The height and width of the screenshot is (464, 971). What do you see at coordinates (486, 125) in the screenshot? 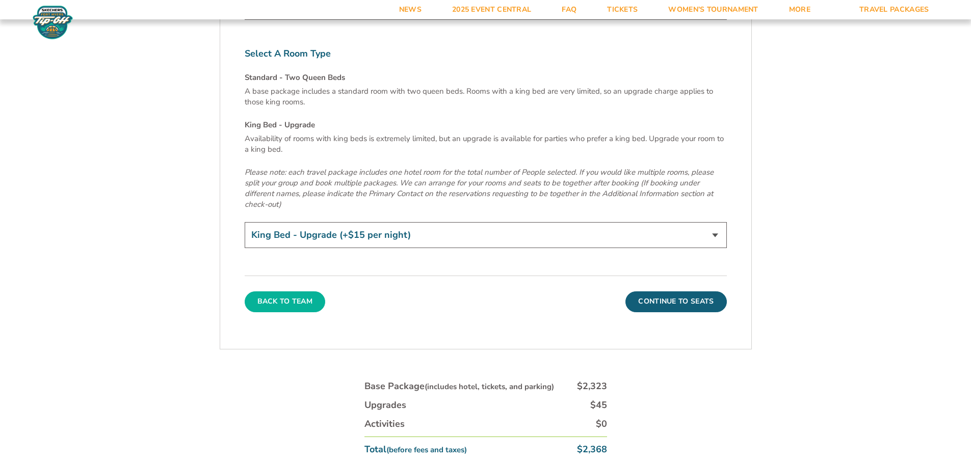
I see `h4: King Bed - Upgrade` at bounding box center [486, 125].